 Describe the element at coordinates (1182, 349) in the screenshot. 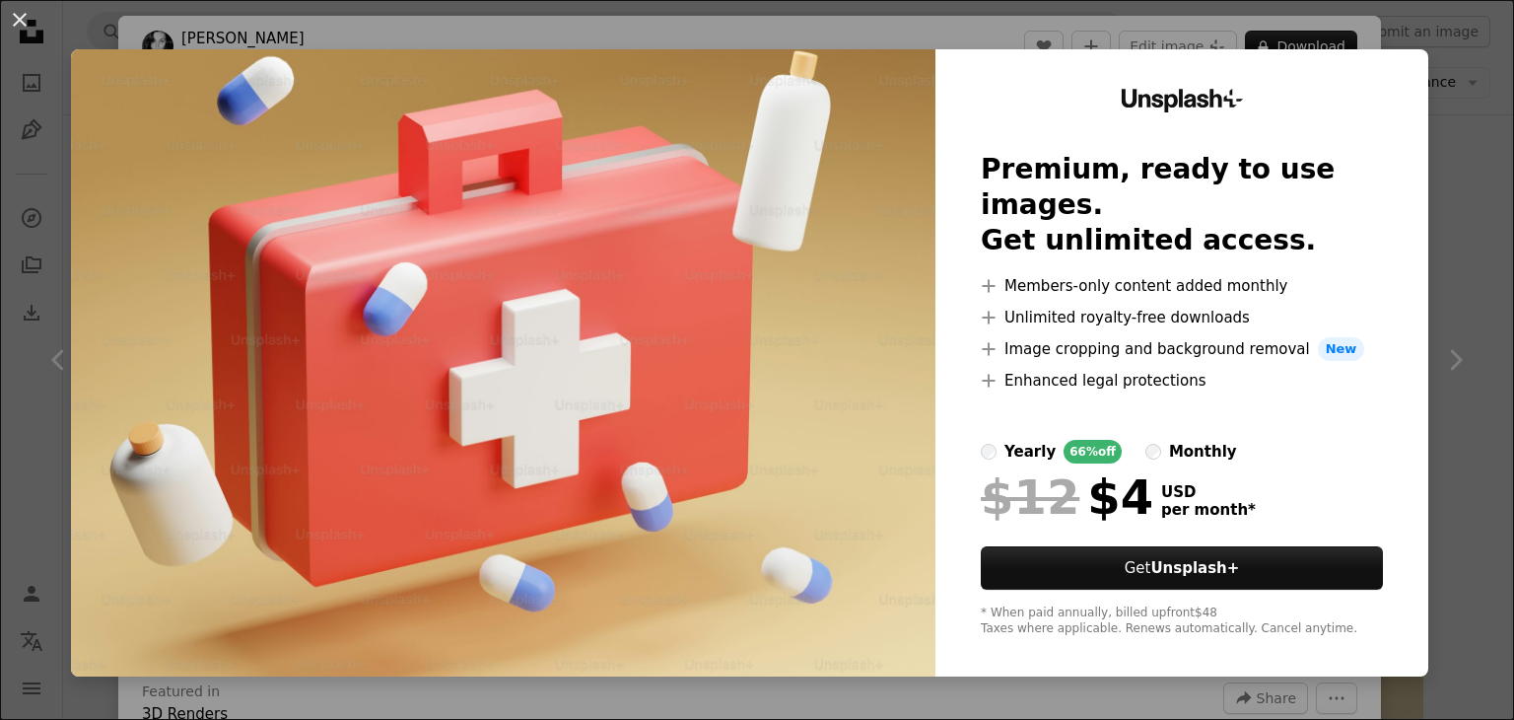

I see `li: Image cropping and background removal` at that location.